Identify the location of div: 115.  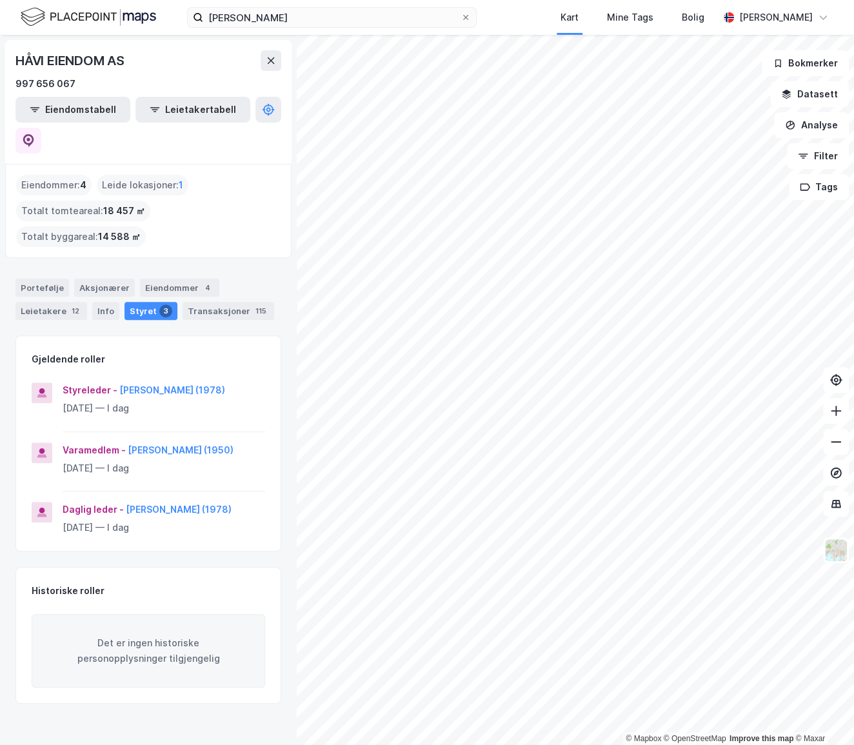
(260, 311).